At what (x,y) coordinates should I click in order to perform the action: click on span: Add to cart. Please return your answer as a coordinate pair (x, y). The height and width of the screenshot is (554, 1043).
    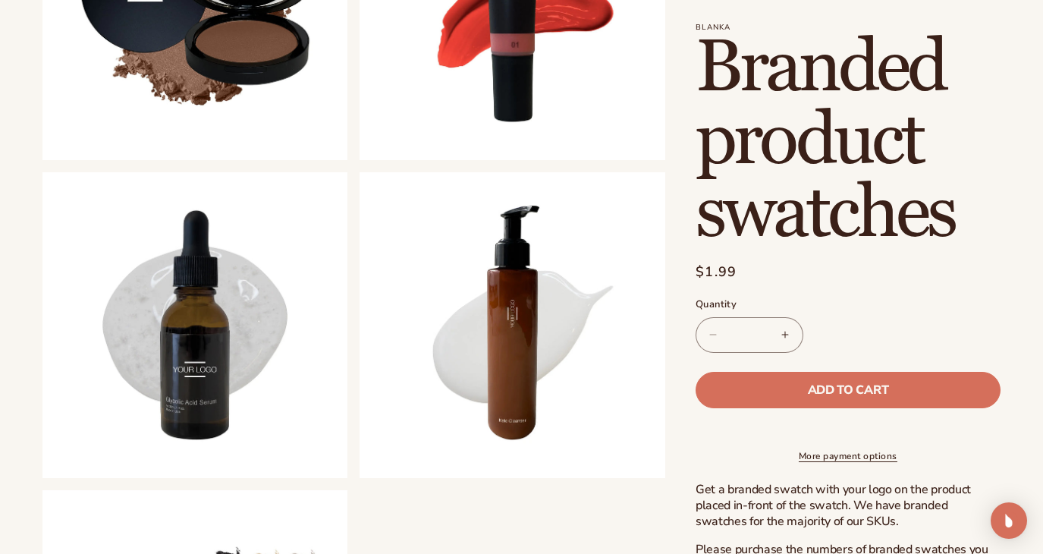
    Looking at the image, I should click on (848, 390).